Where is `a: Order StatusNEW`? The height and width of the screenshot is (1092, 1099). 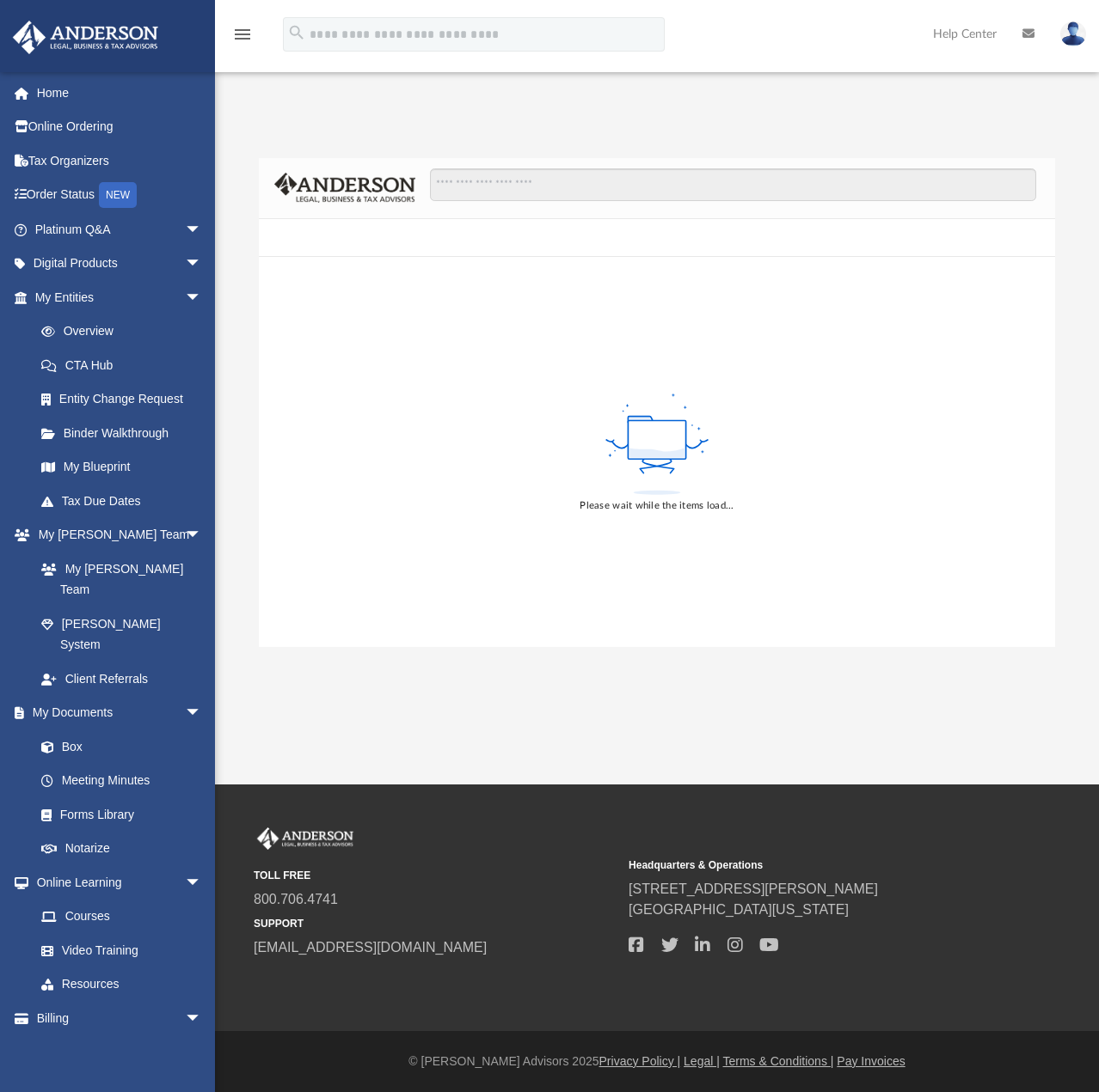 a: Order StatusNEW is located at coordinates (120, 195).